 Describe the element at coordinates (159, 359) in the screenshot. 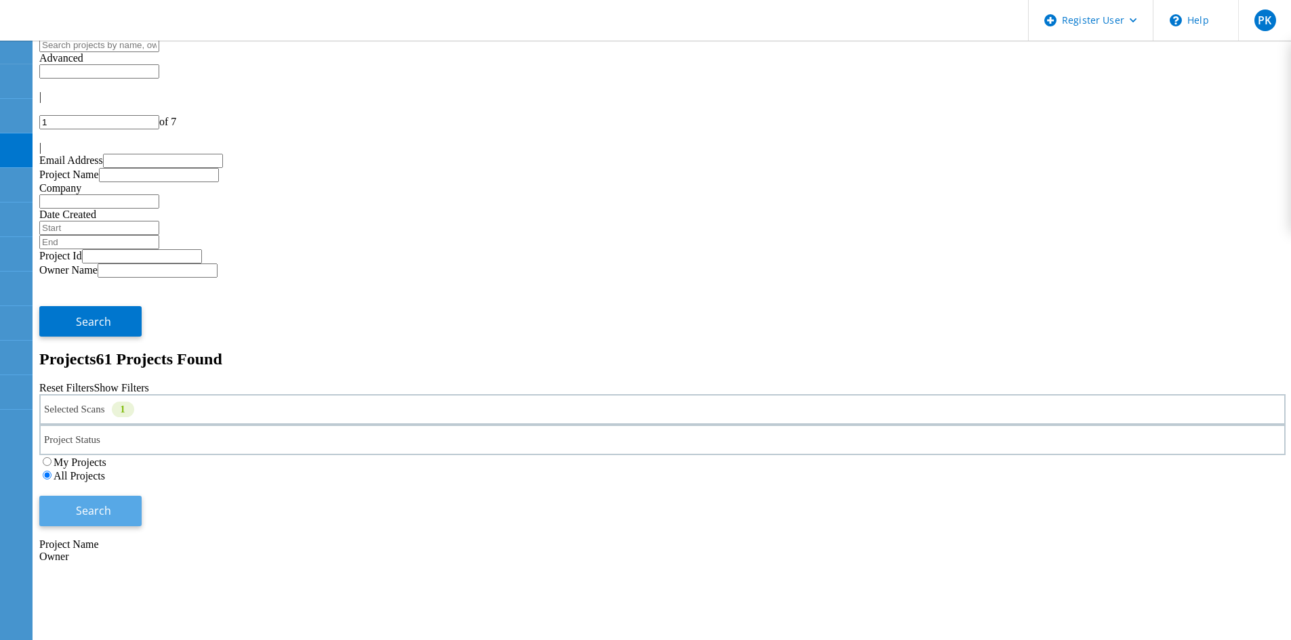

I see `span: 61 Projects Found` at that location.